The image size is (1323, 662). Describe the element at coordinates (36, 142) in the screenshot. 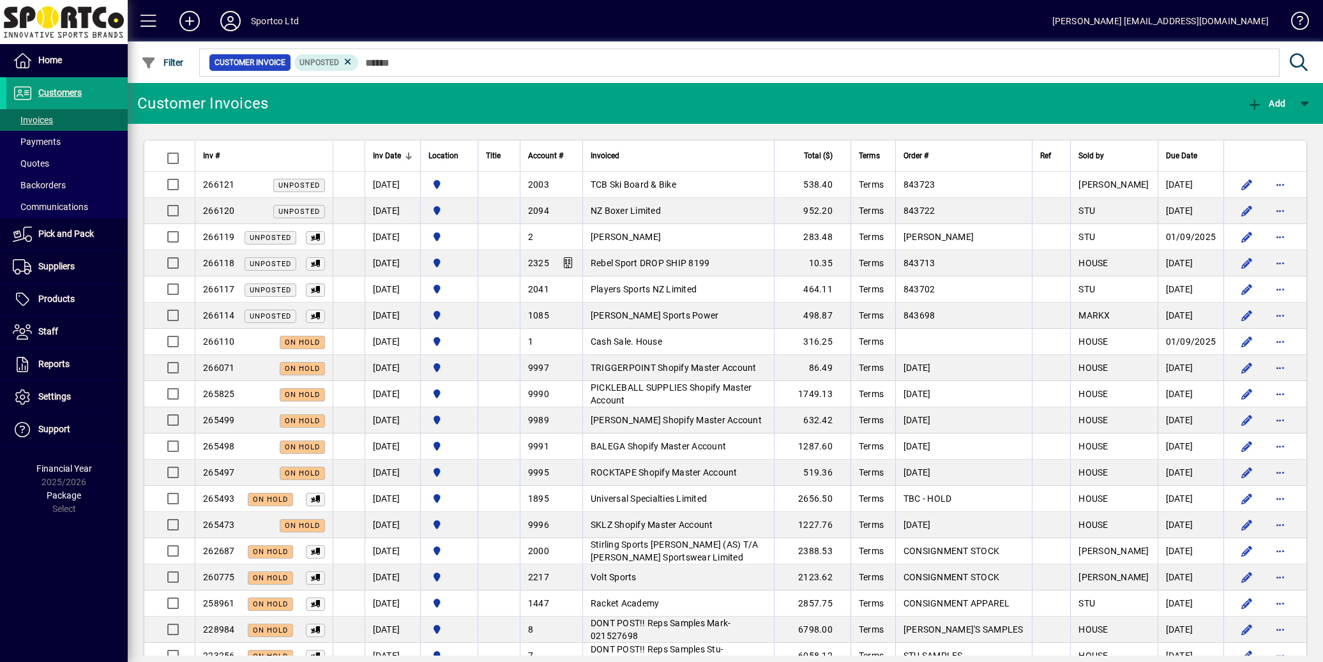

I see `span: Payments` at that location.